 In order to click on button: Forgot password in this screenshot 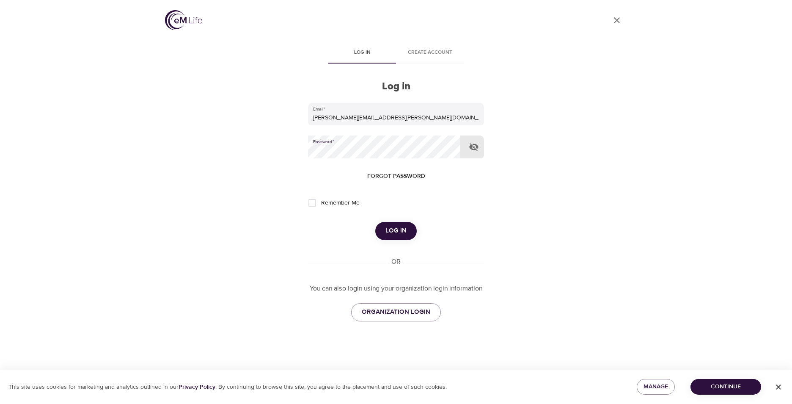, I will do `click(396, 176)`.